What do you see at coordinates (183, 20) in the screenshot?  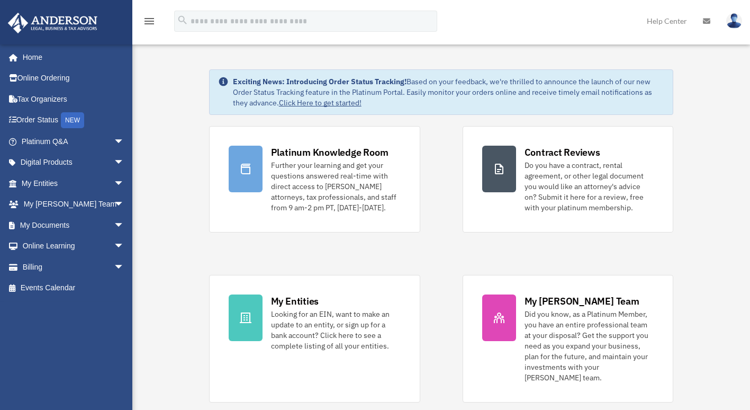 I see `i: search` at bounding box center [183, 20].